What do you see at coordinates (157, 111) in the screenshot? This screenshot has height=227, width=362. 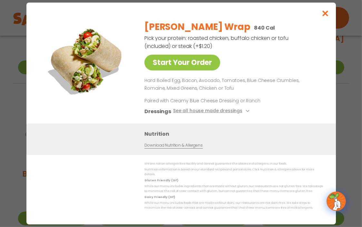 I see `h3: Dressings` at bounding box center [157, 111].